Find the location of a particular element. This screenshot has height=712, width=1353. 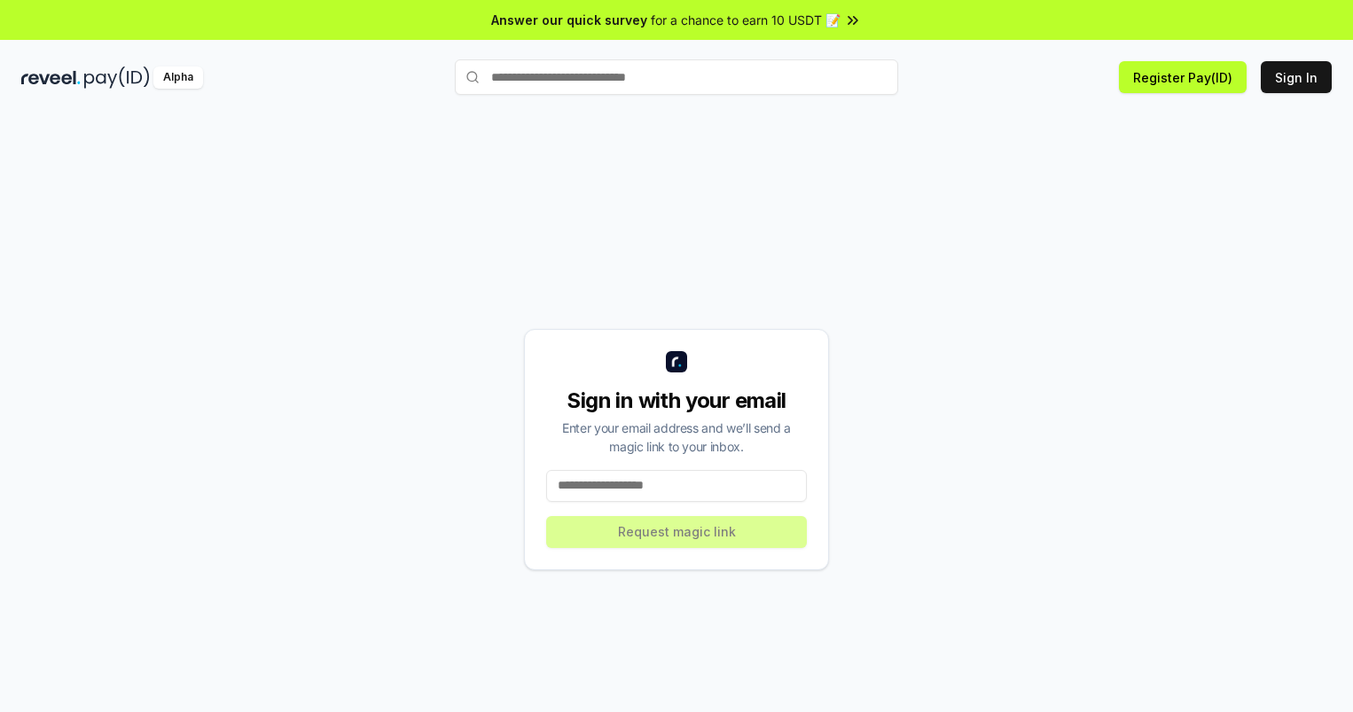

button: Register Pay(ID) is located at coordinates (1183, 77).